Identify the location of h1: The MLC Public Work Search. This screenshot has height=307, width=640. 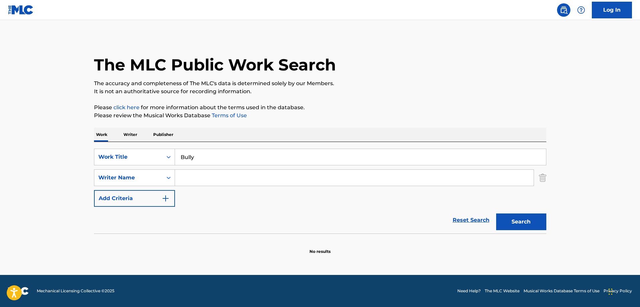
(215, 65).